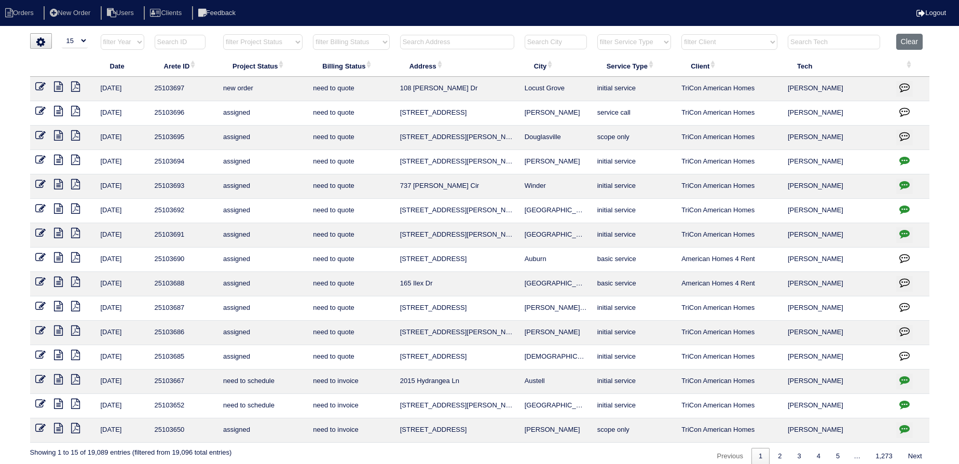 The height and width of the screenshot is (464, 959). Describe the element at coordinates (121, 12) in the screenshot. I see `a: Users` at that location.